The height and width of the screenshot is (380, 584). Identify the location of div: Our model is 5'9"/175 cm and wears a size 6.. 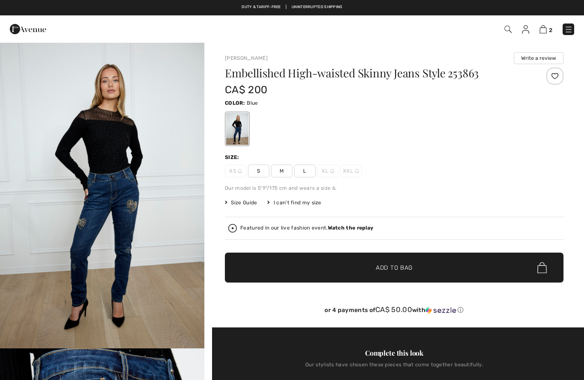
(394, 188).